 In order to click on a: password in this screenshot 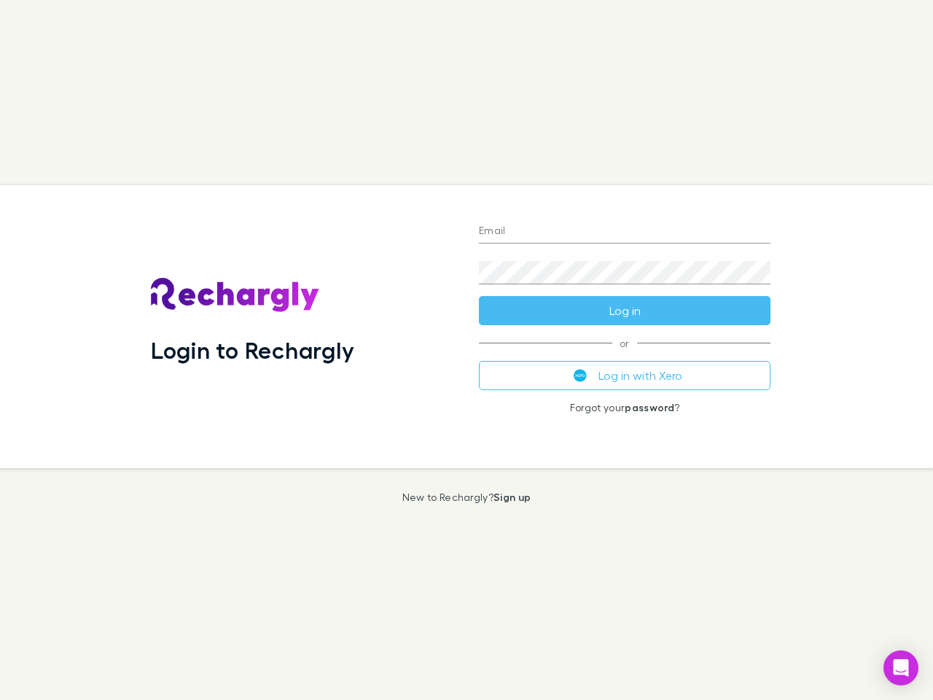, I will do `click(649, 407)`.